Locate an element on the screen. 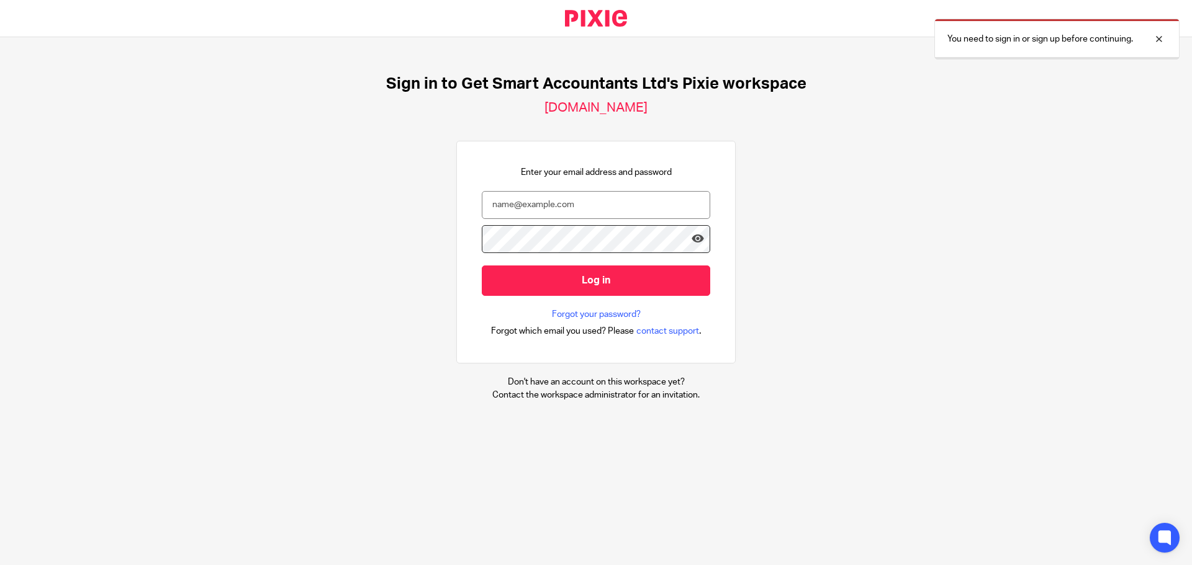  span: contact support is located at coordinates (667, 331).